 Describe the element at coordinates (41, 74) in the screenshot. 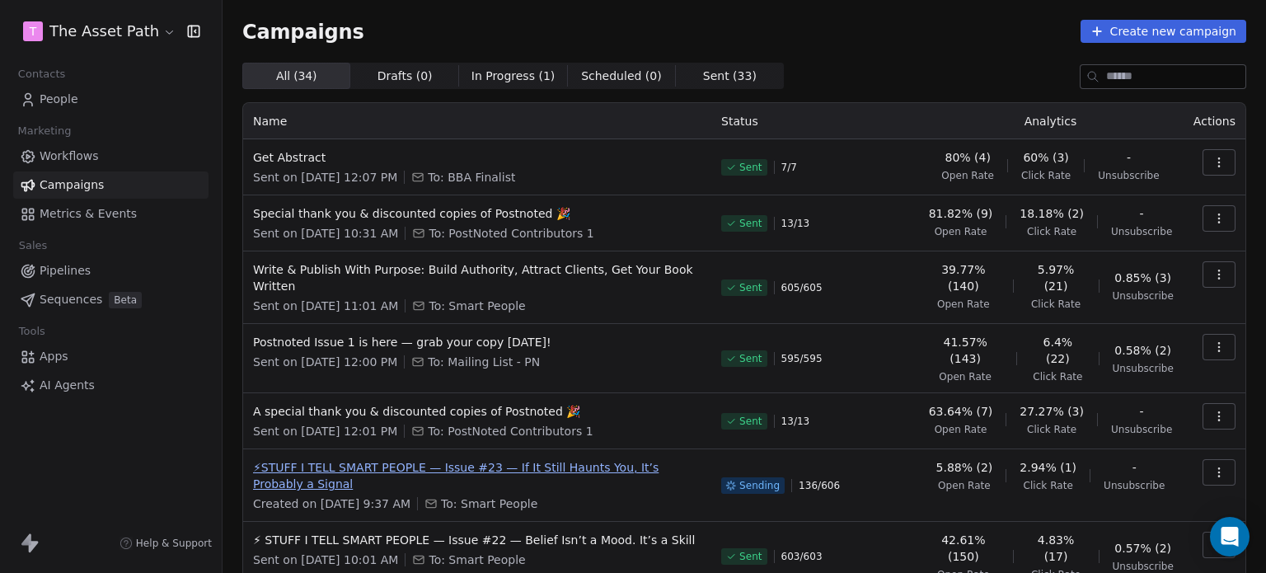

I see `span: Contacts` at that location.